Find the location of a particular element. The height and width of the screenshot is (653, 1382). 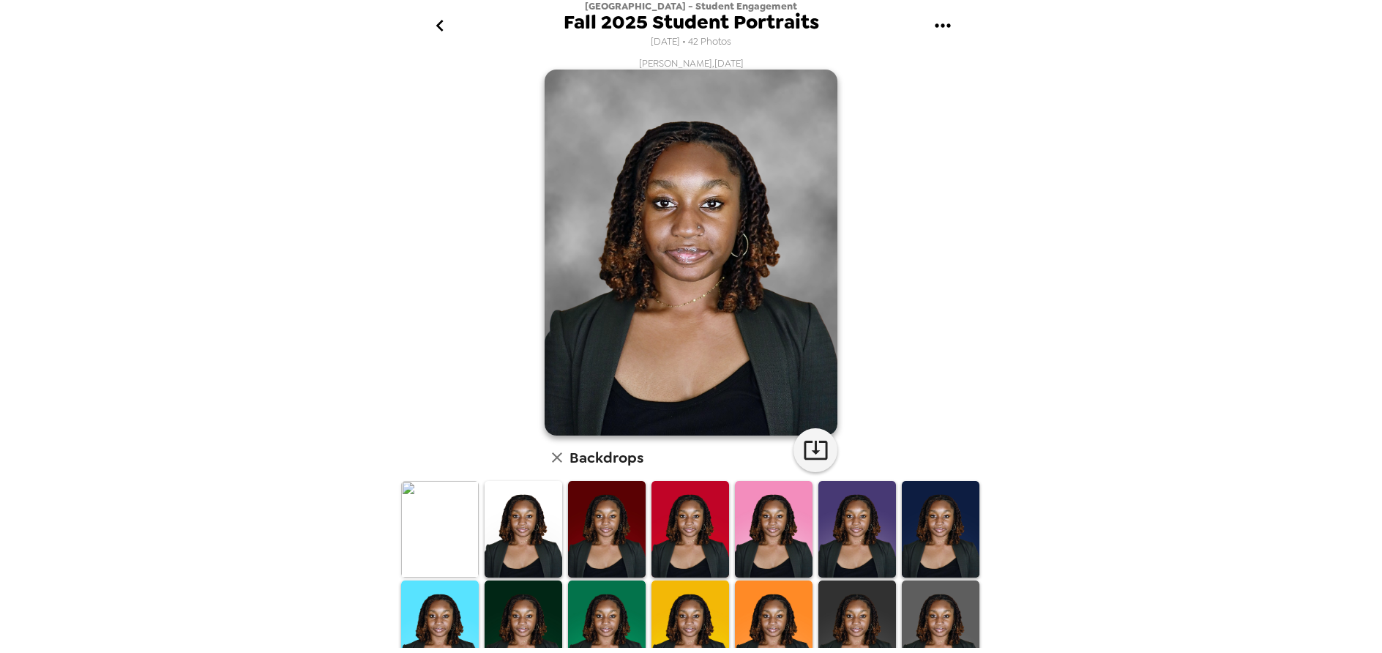

h6: Backdrops is located at coordinates (606, 457).